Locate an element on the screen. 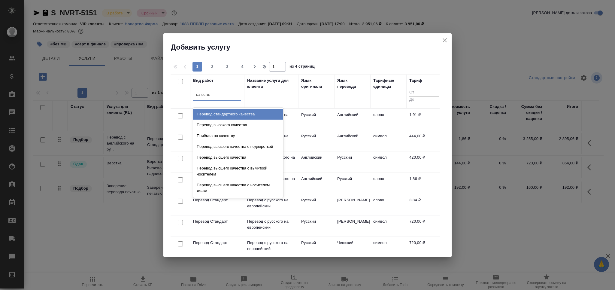  td: 1,86 ₽ is located at coordinates (424, 183).